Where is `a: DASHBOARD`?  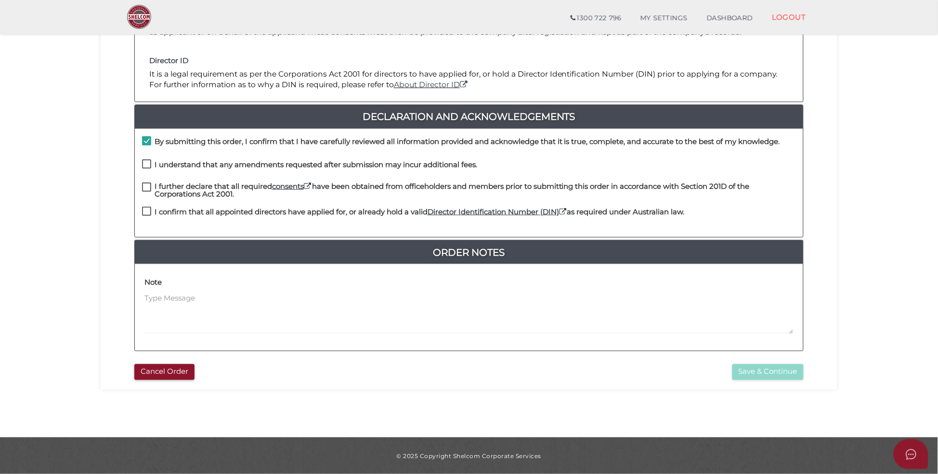
a: DASHBOARD is located at coordinates (730, 18).